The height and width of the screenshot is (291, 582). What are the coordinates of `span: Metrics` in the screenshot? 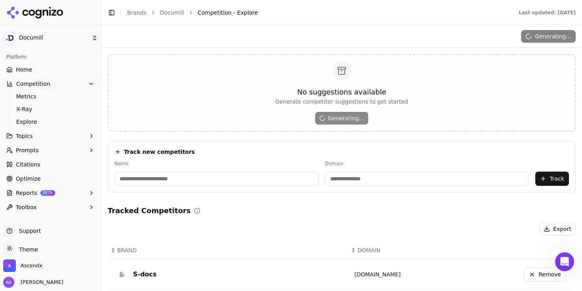 It's located at (51, 97).